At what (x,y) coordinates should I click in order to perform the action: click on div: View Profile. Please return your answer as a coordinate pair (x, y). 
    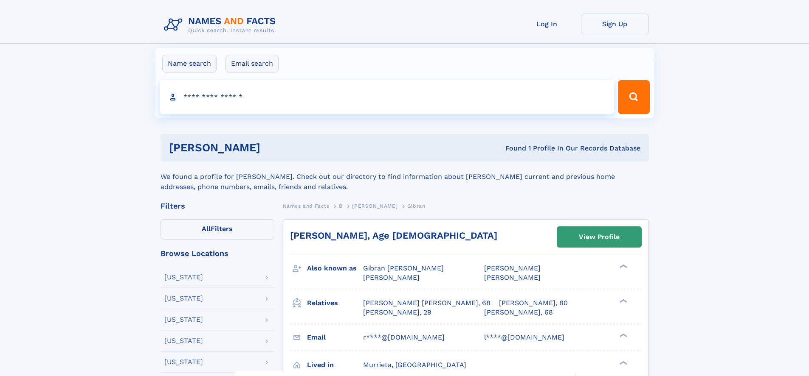
    Looking at the image, I should click on (599, 237).